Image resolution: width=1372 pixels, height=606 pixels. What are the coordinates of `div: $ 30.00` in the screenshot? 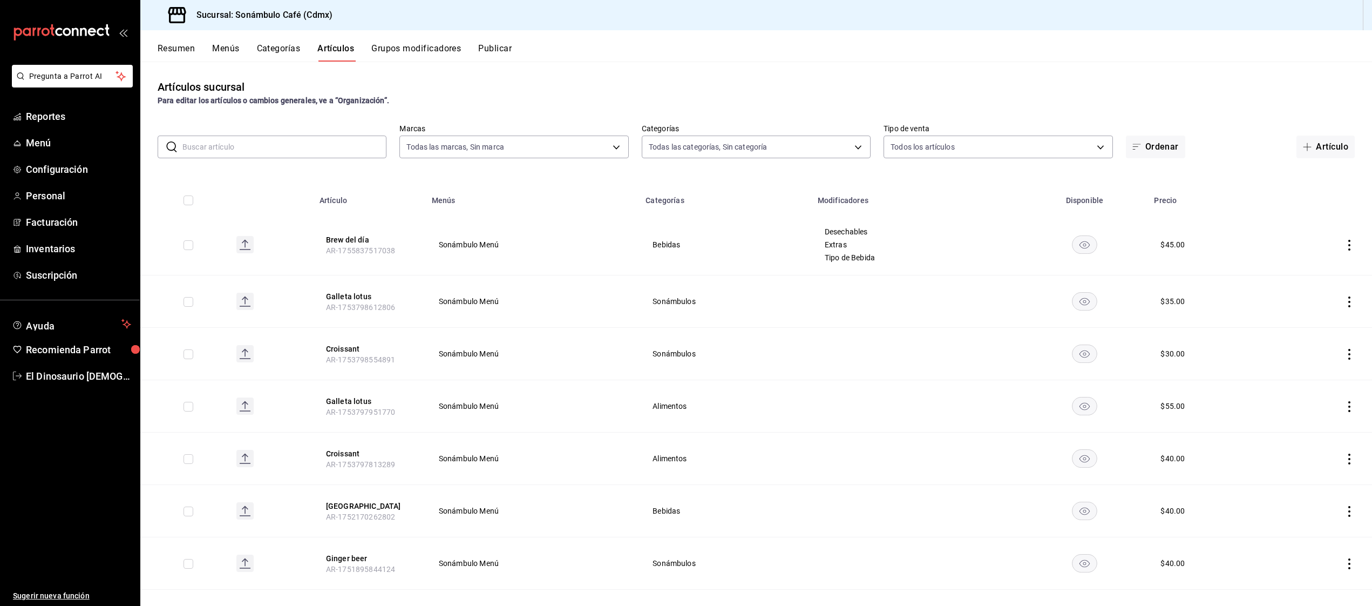 It's located at (1172, 353).